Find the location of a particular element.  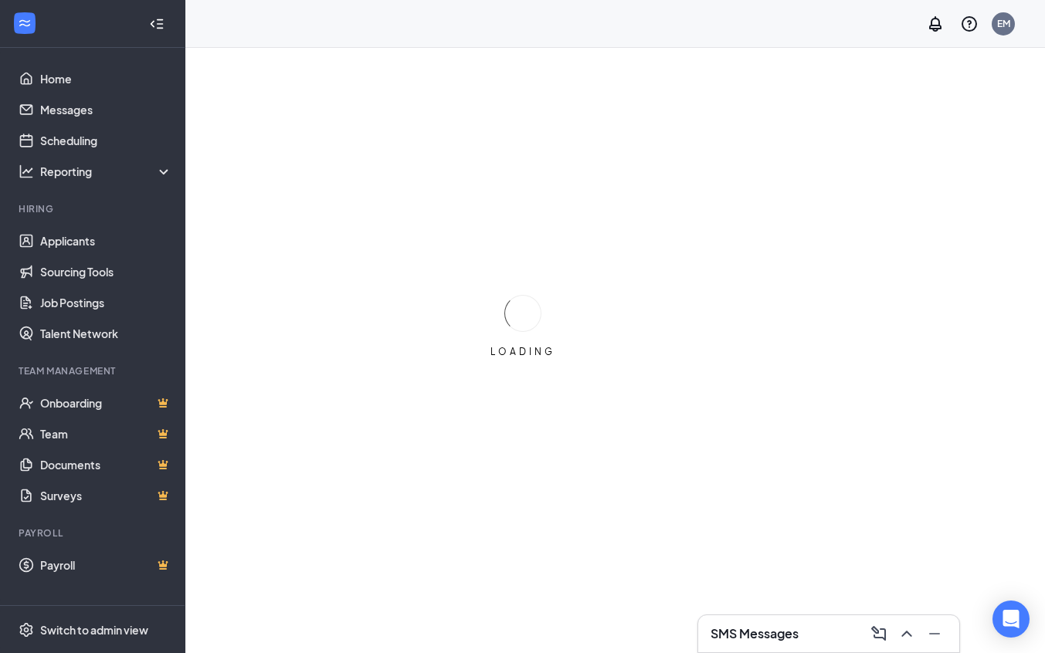

svg: Notifications is located at coordinates (935, 24).